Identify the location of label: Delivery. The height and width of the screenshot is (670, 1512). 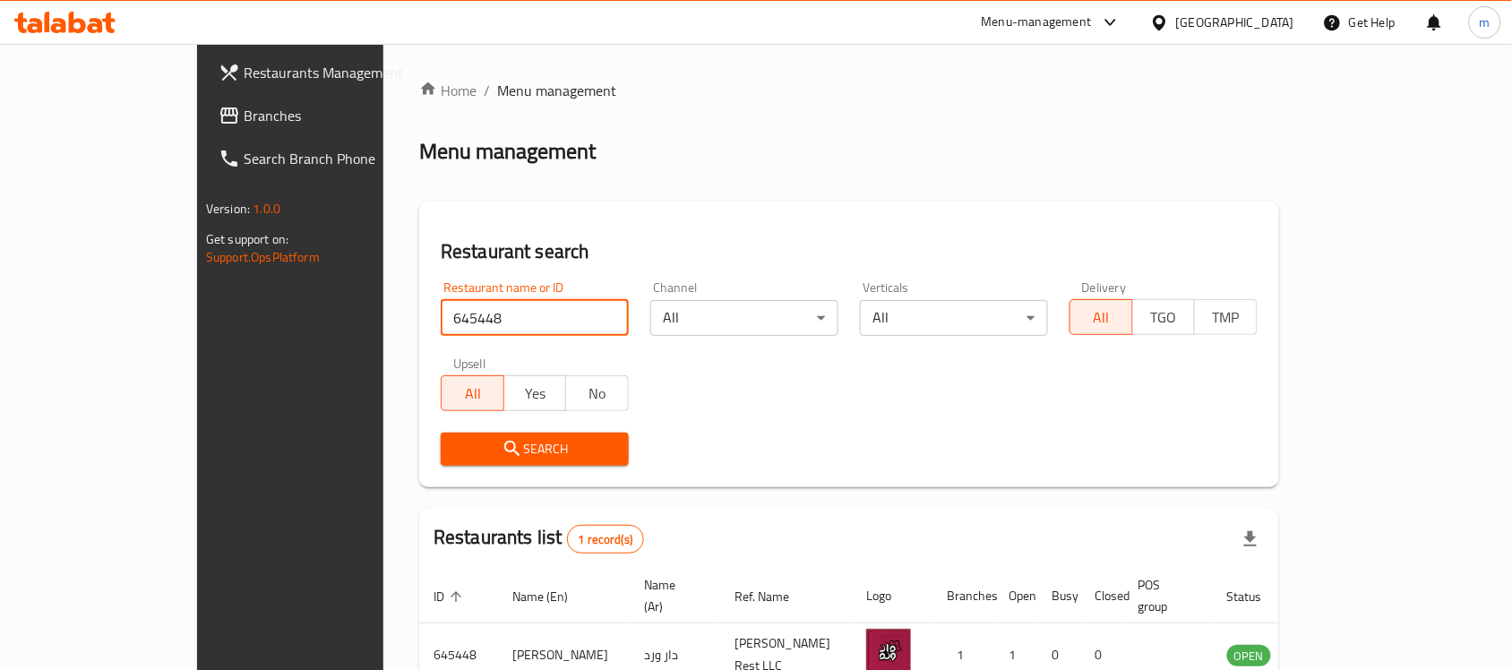
(1104, 288).